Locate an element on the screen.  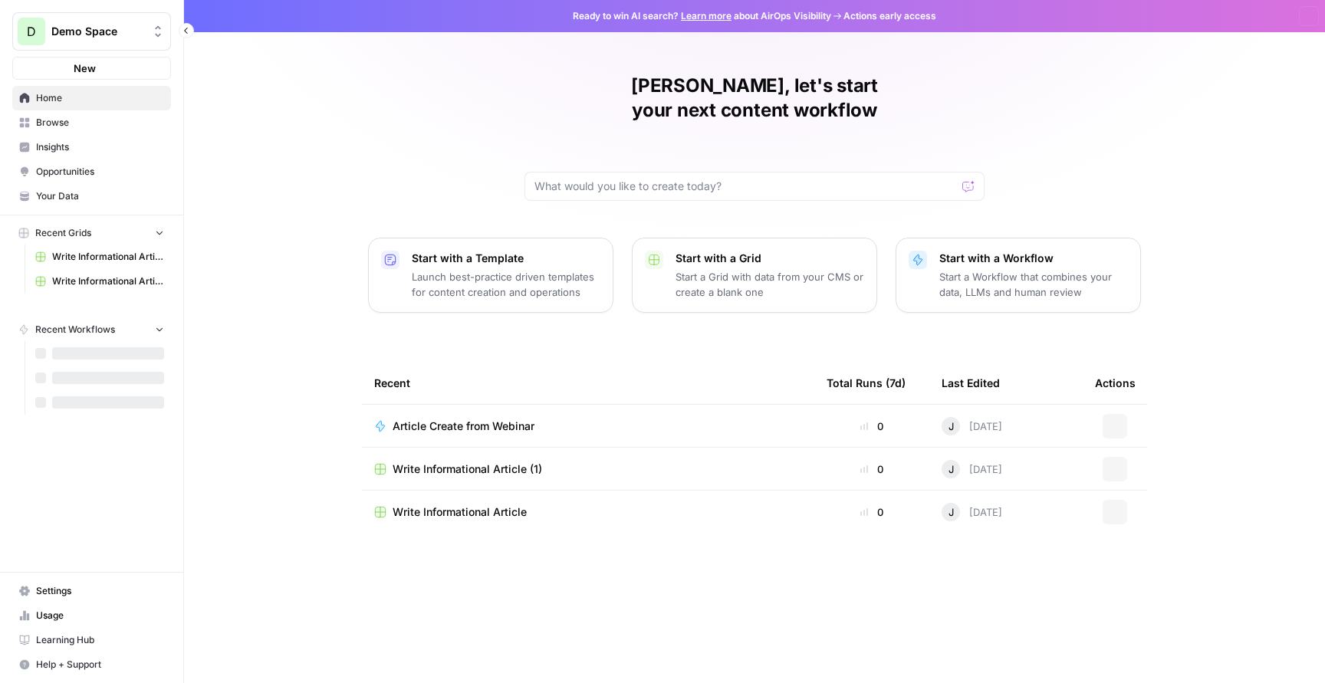
a: Browse is located at coordinates (91, 123).